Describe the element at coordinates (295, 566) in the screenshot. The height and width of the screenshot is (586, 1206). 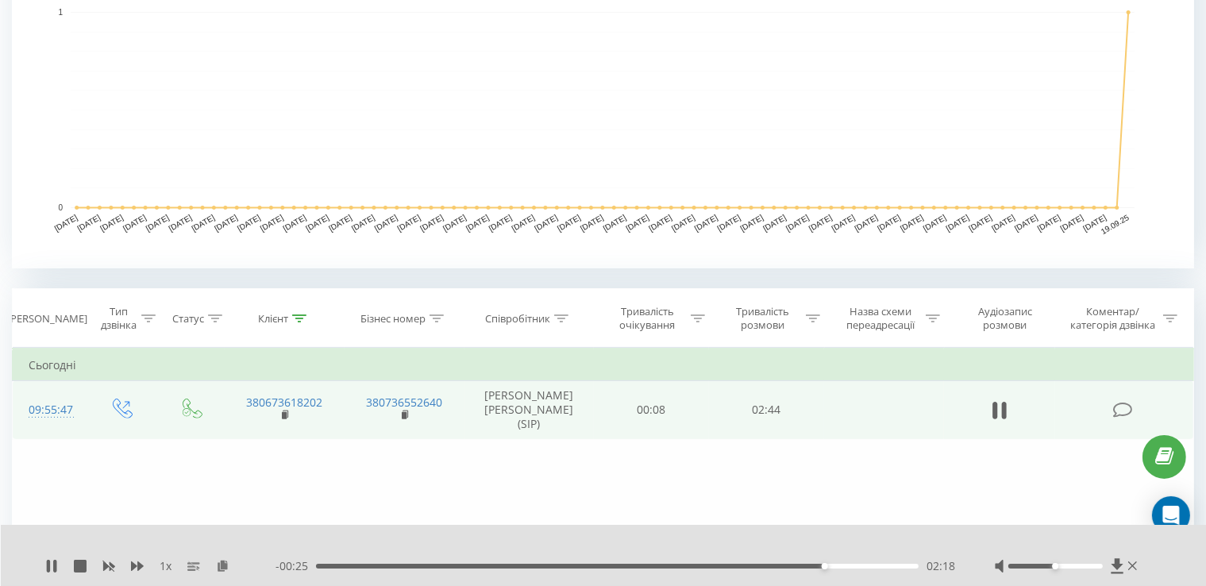
I see `span: - 00:25` at that location.